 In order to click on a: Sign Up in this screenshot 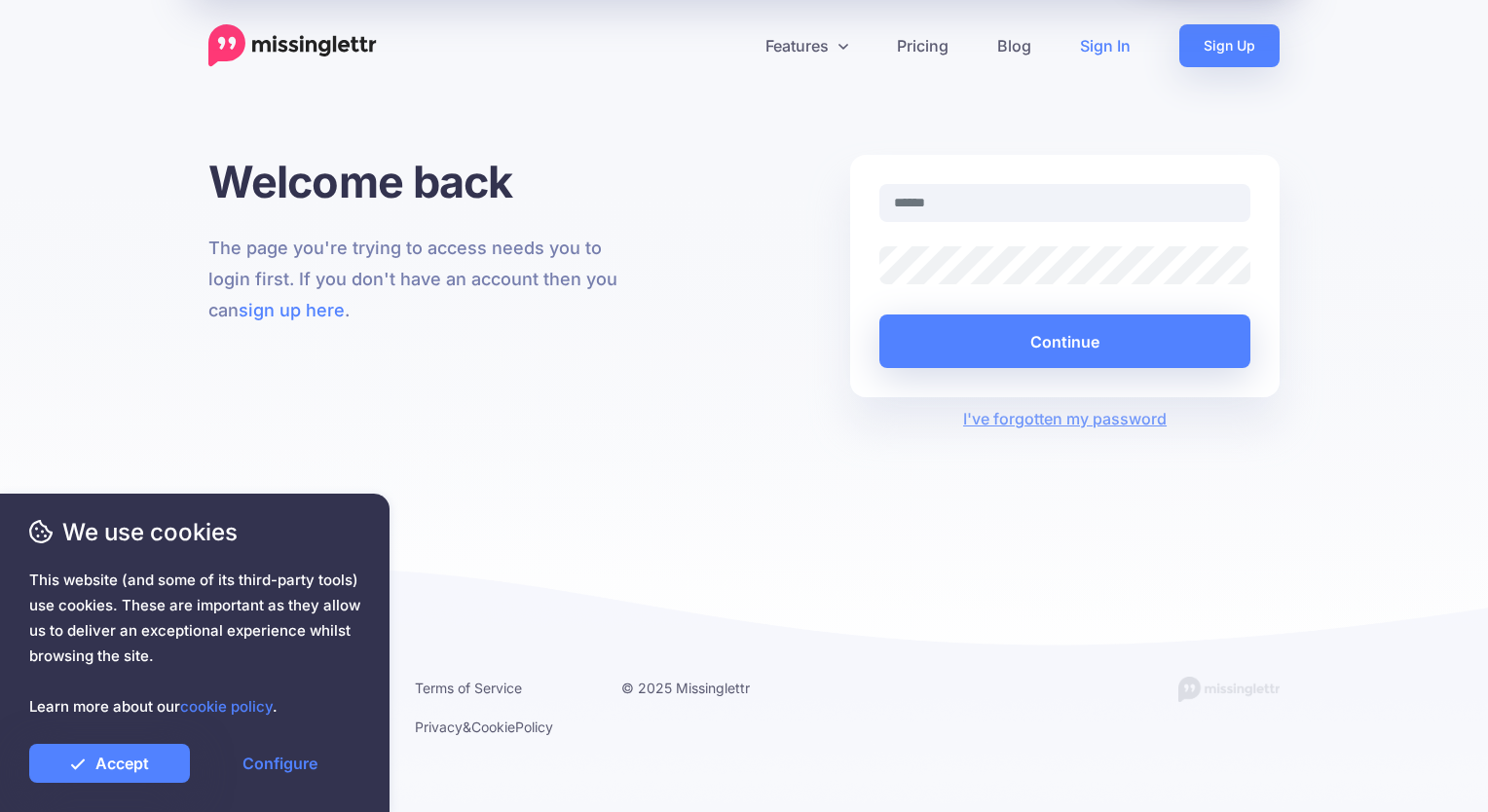, I will do `click(1229, 46)`.